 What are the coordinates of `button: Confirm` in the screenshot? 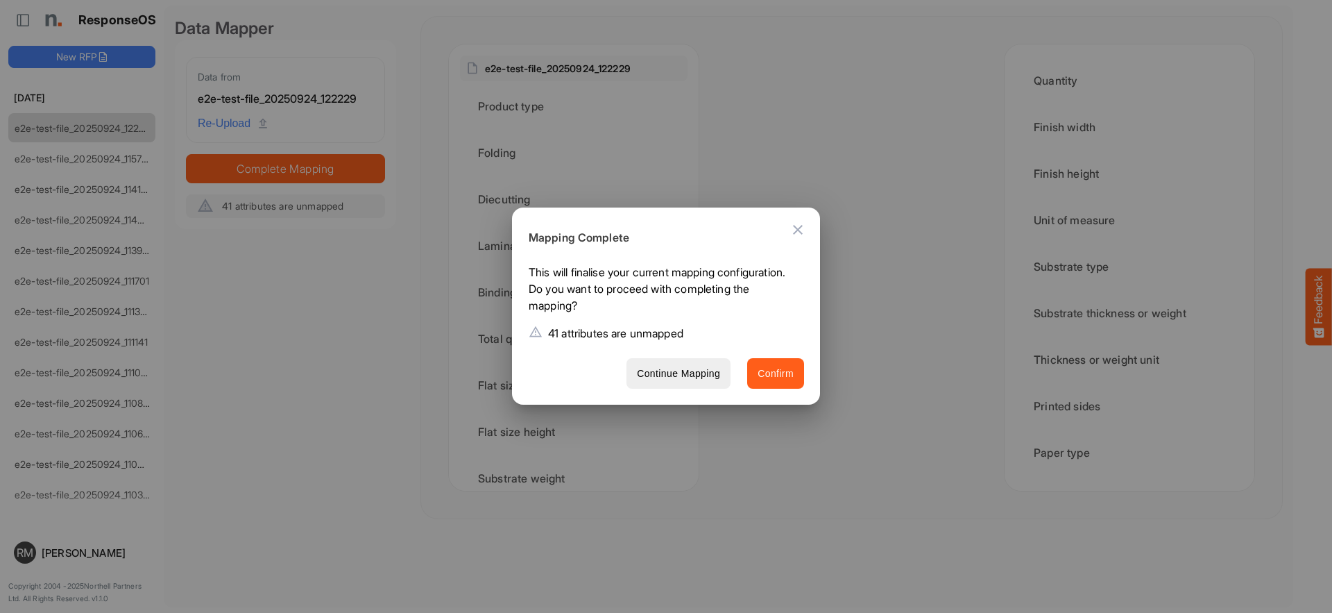 It's located at (776, 373).